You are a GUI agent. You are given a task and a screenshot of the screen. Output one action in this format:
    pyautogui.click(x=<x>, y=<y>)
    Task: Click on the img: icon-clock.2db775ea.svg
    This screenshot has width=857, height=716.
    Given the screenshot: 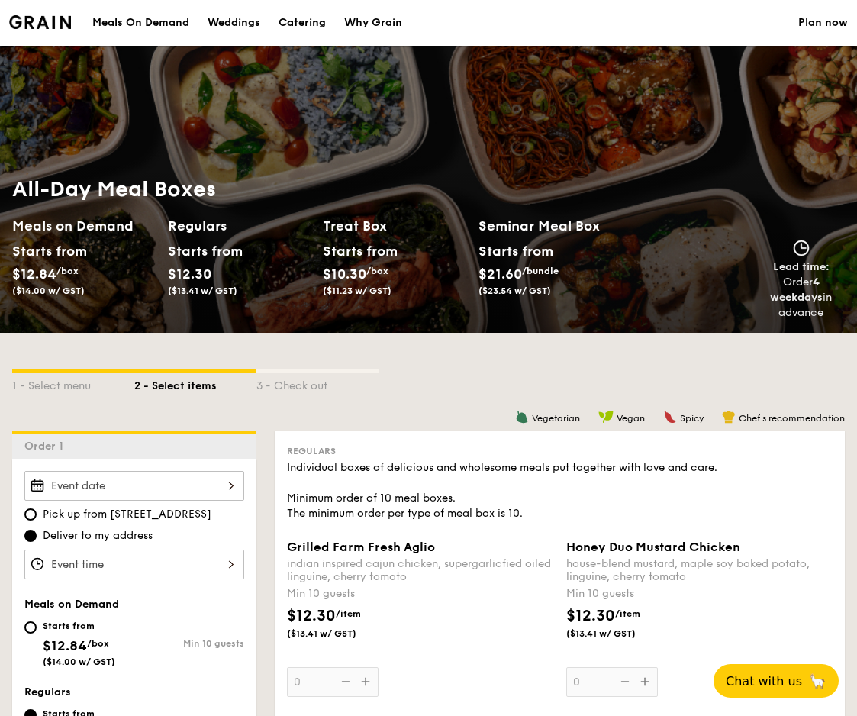 What is the action you would take?
    pyautogui.click(x=801, y=248)
    